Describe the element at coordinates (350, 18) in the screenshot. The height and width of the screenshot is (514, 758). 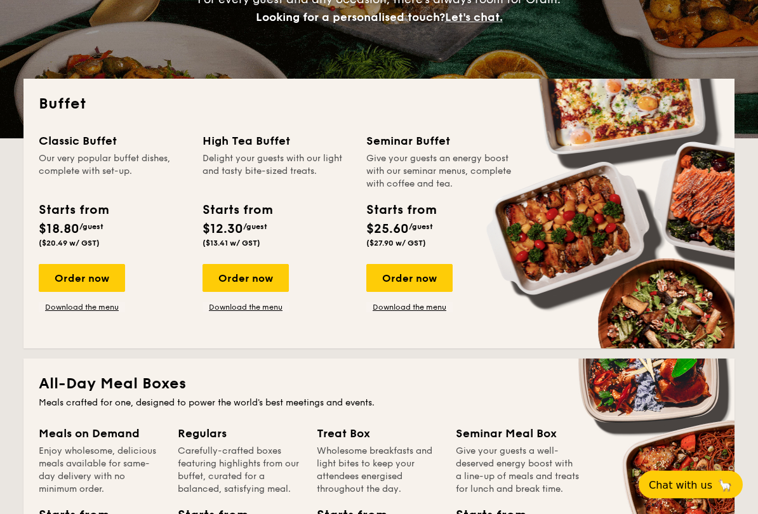
I see `span: Looking for a personalised touch?` at that location.